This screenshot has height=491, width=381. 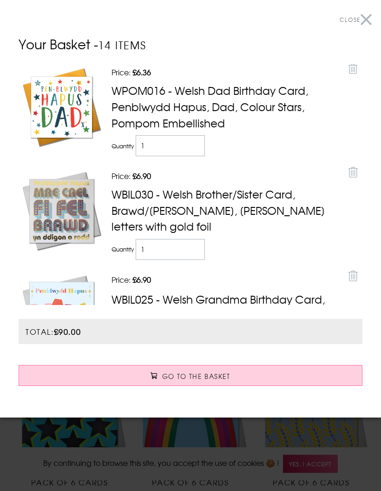 I want to click on img: WBIL025_37e5e5d8-3a29-41a8-92c6-7090205bedcc.jpg, so click(x=61, y=314).